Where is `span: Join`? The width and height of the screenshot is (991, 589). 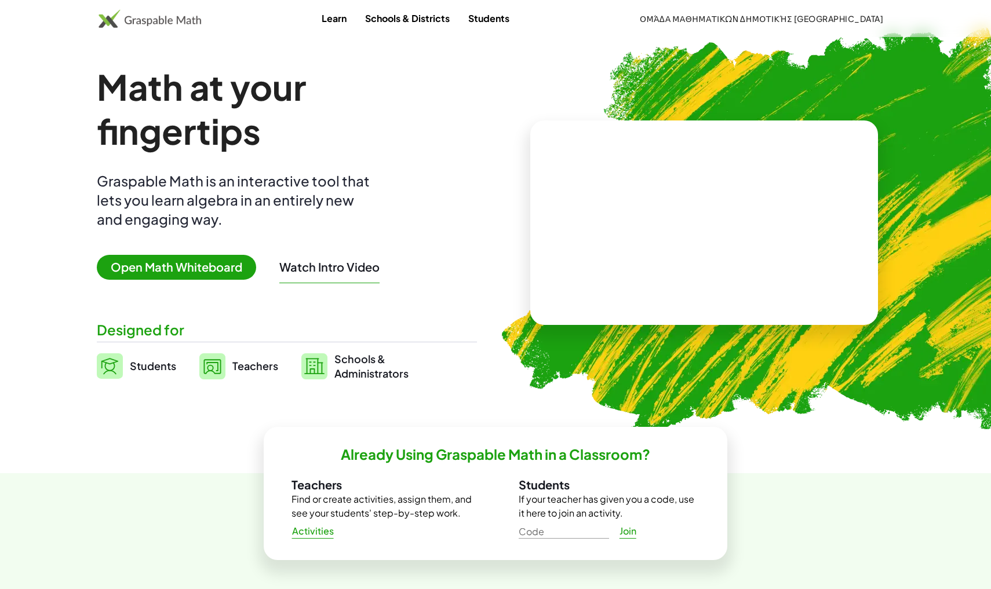
span: Join is located at coordinates (627, 531).